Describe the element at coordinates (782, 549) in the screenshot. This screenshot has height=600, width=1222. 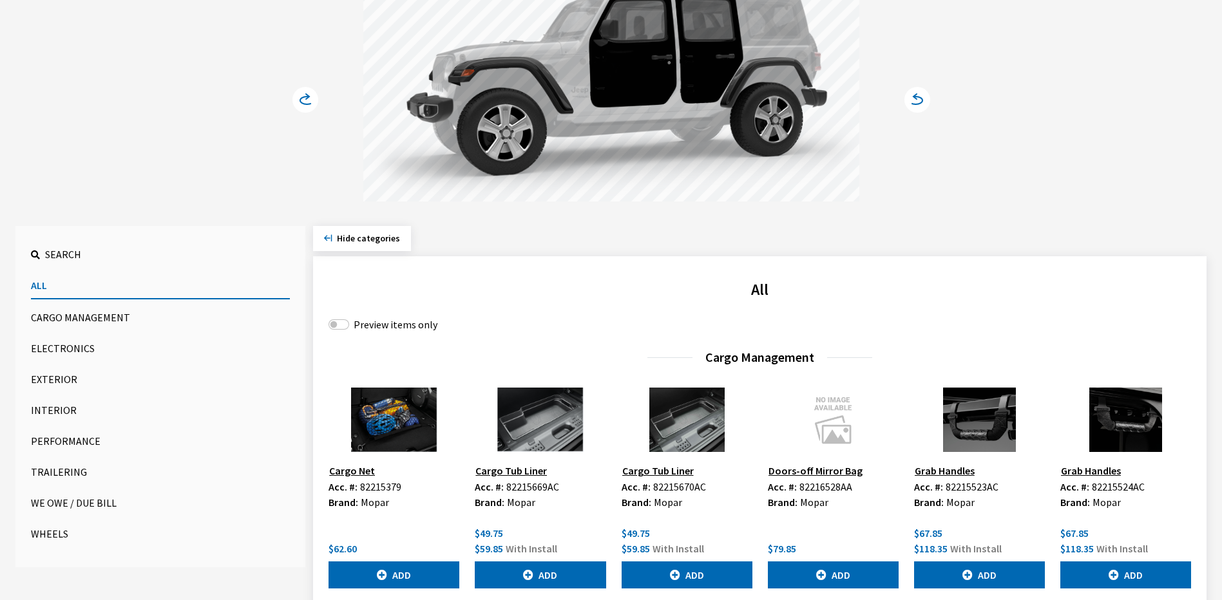
I see `span: $79.85` at that location.